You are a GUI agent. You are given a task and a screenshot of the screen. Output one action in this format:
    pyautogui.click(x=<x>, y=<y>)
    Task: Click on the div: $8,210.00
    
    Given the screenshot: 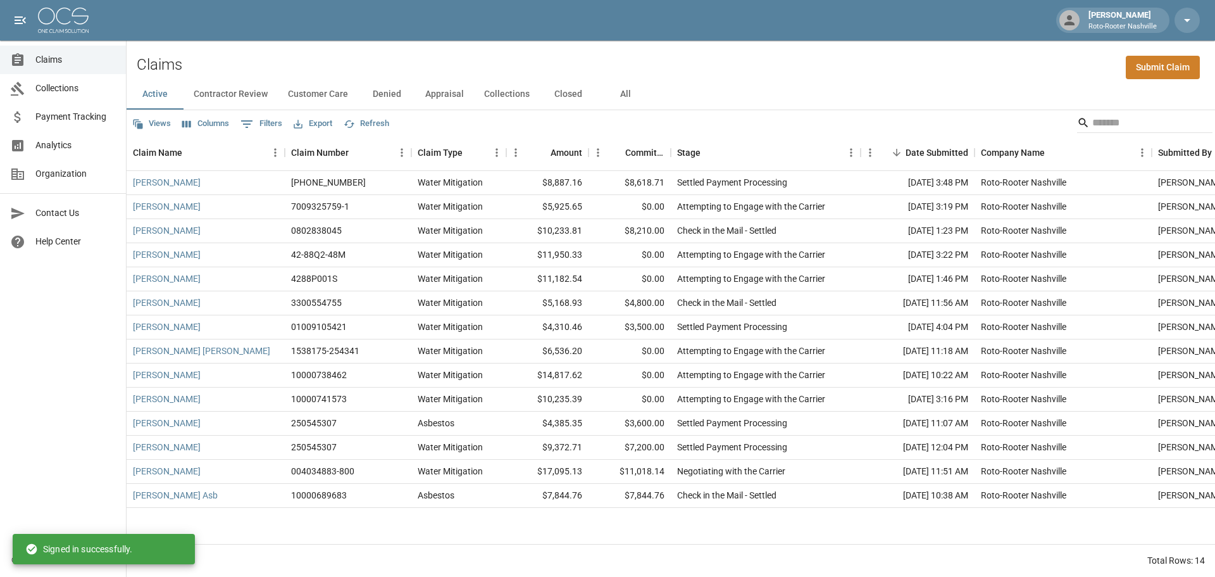 What is the action you would take?
    pyautogui.click(x=630, y=231)
    